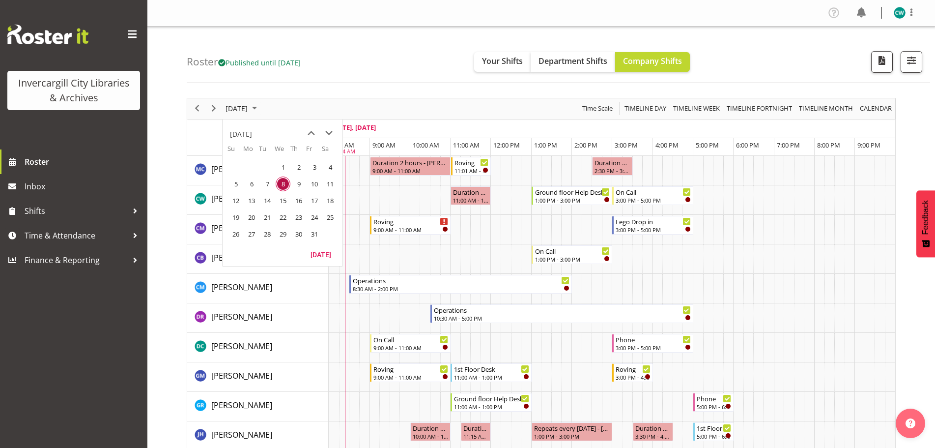 This screenshot has height=448, width=935. I want to click on div: Donald Cunningham"s event - Phone Begin From Wednesday, October 8, 2025 at 3:00:00 PM GMT+13:00 E..., so click(653, 343).